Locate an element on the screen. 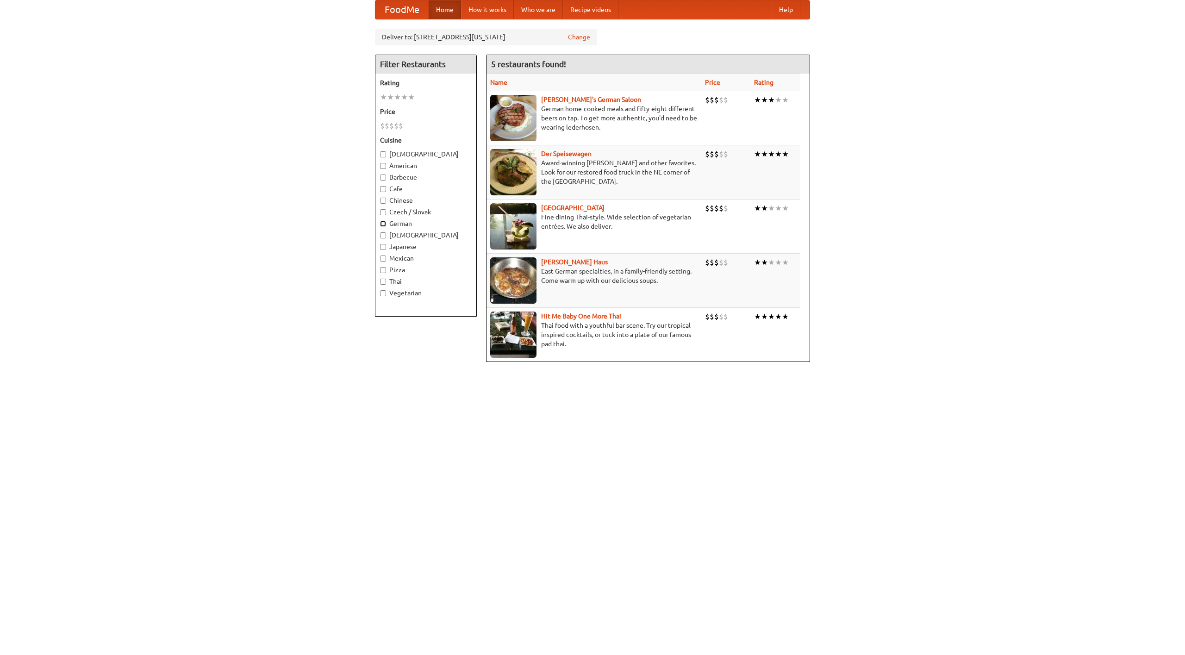  input: American is located at coordinates (383, 166).